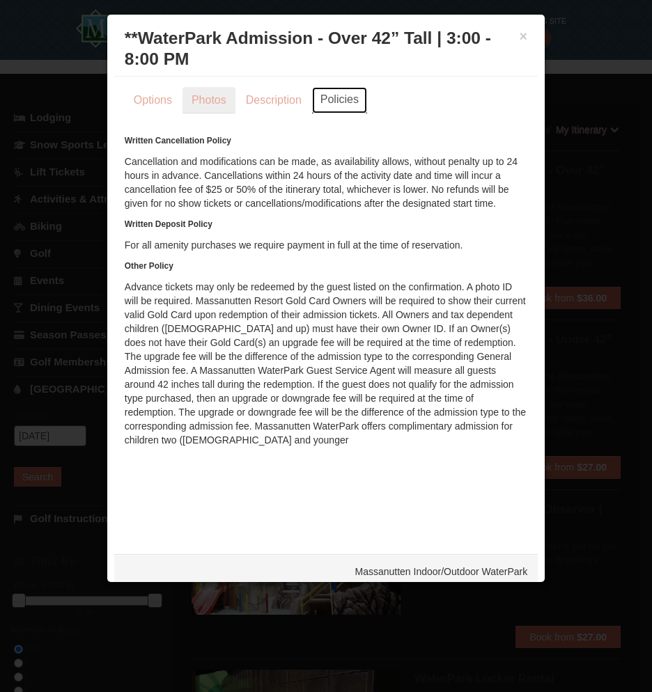 The image size is (652, 692). I want to click on h6: Written Cancellation Policy, so click(326, 141).